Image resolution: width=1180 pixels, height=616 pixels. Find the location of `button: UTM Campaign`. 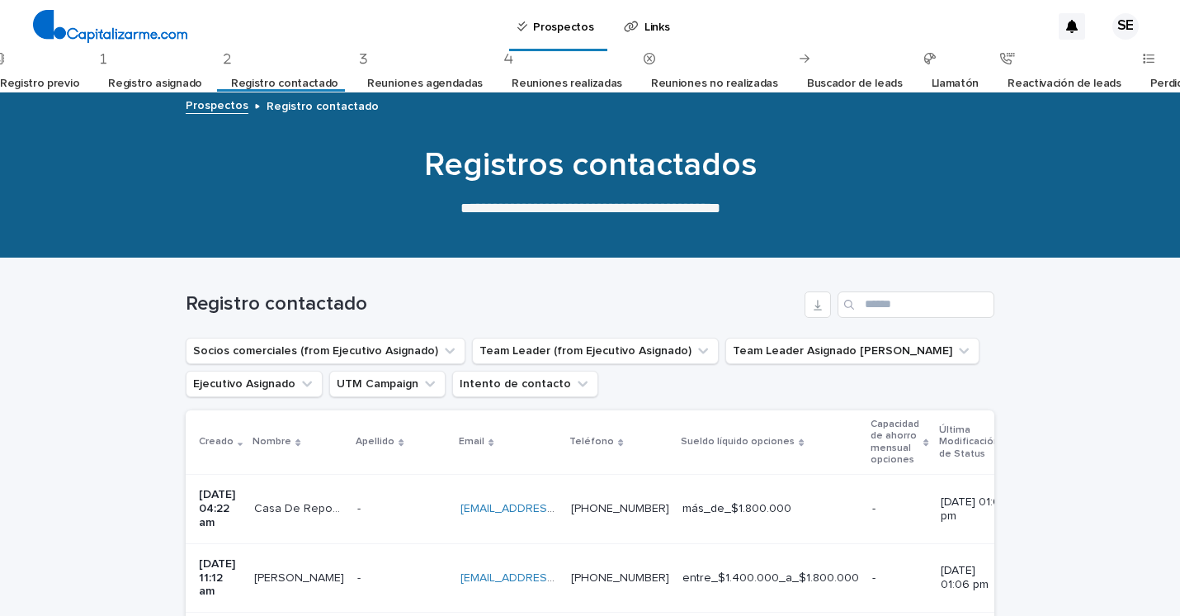

button: UTM Campaign is located at coordinates (387, 384).